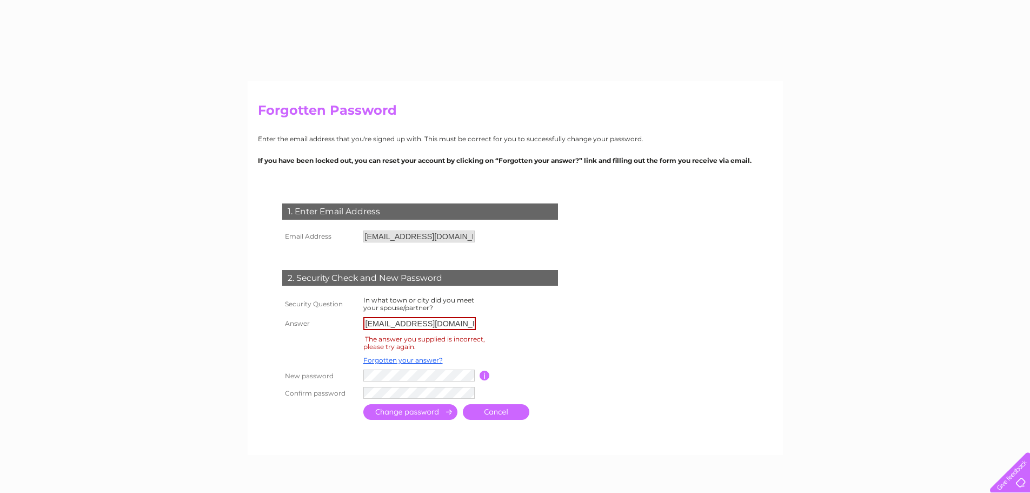 This screenshot has width=1030, height=493. I want to click on div: 1. Enter Email Address, so click(420, 211).